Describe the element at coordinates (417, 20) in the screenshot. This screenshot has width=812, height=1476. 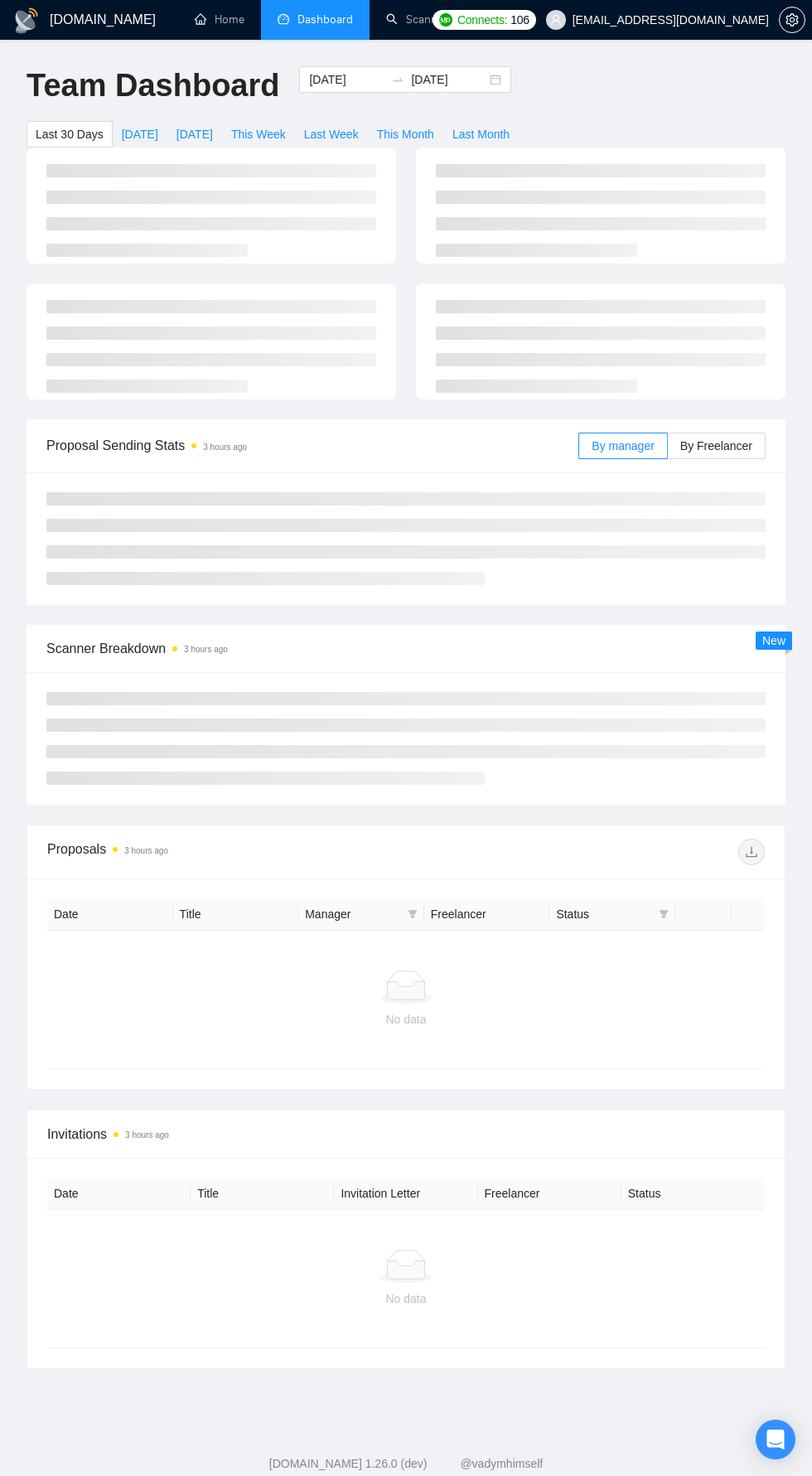
I see `a: searchScanner` at that location.